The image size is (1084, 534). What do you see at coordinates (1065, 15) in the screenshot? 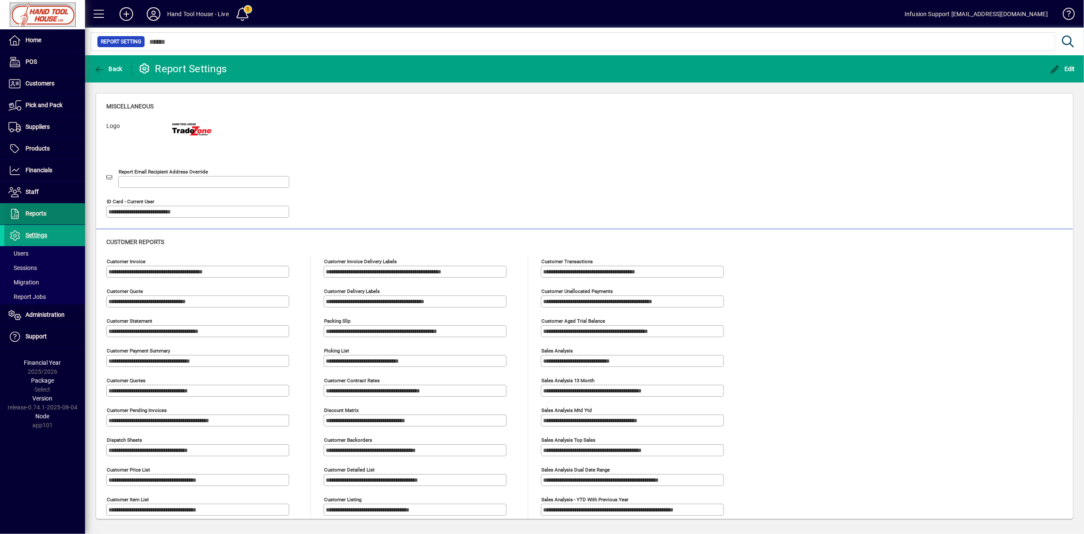
I see `a: Knowledge Base` at bounding box center [1065, 15].